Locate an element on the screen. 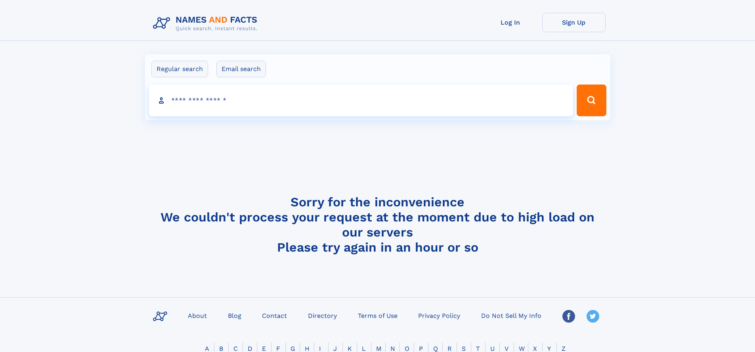 The width and height of the screenshot is (755, 352). label: Regular search is located at coordinates (180, 69).